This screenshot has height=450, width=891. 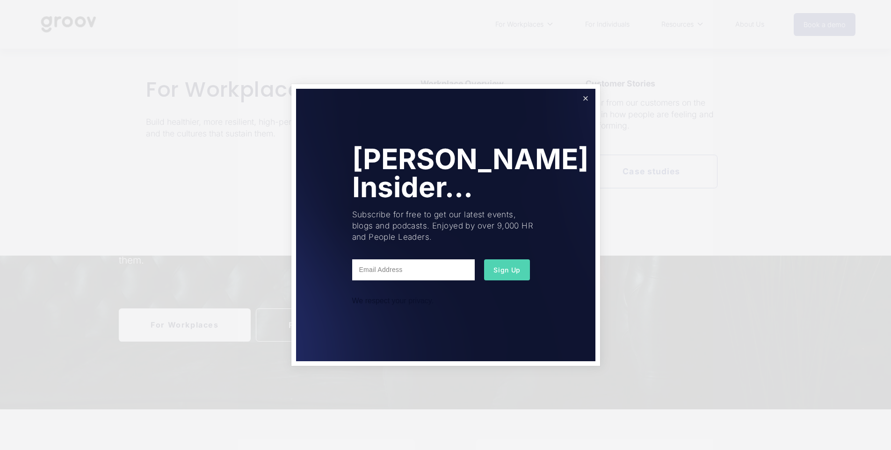 What do you see at coordinates (585, 98) in the screenshot?
I see `a: Close` at bounding box center [585, 98].